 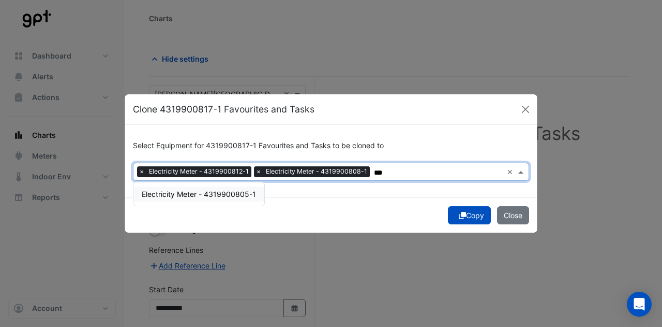 I want to click on span: Electricity Meter - 4319900812-1, so click(x=199, y=171).